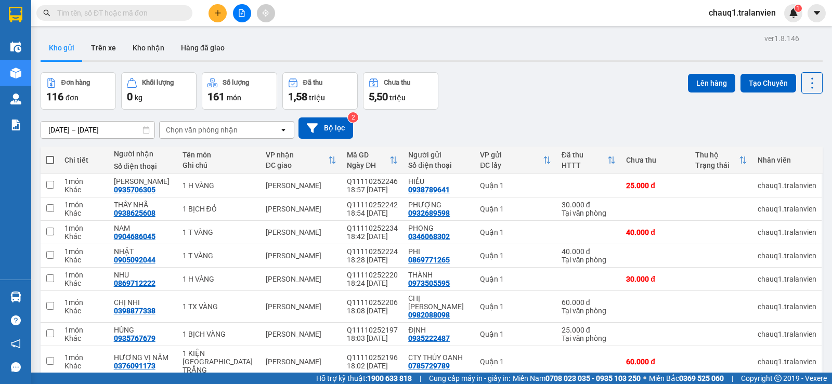 The height and width of the screenshot is (384, 832). What do you see at coordinates (798, 8) in the screenshot?
I see `sup: 1` at bounding box center [798, 8].